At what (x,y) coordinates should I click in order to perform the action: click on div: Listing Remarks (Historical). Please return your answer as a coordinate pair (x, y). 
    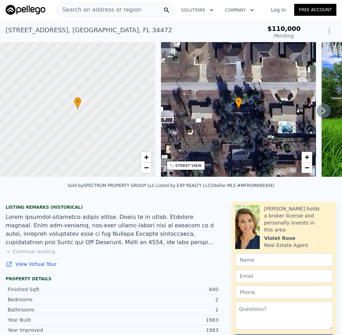
    Looking at the image, I should click on (113, 207).